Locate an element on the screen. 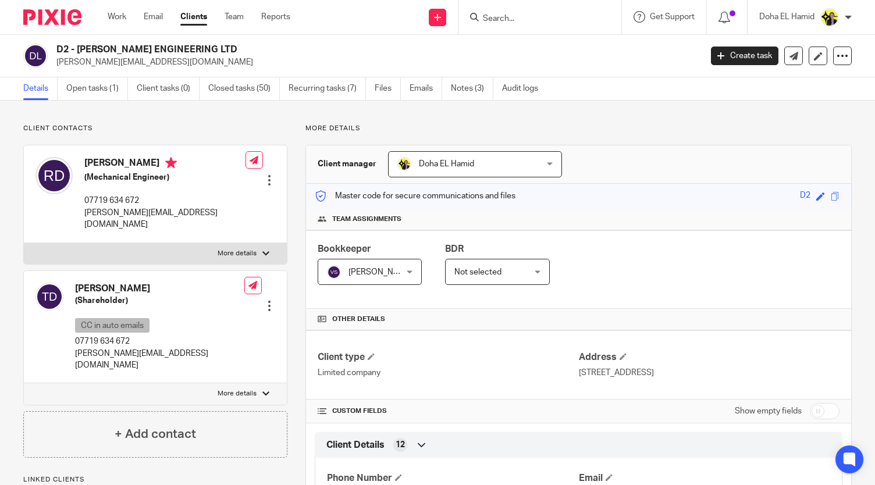  h4: Address is located at coordinates (709, 357).